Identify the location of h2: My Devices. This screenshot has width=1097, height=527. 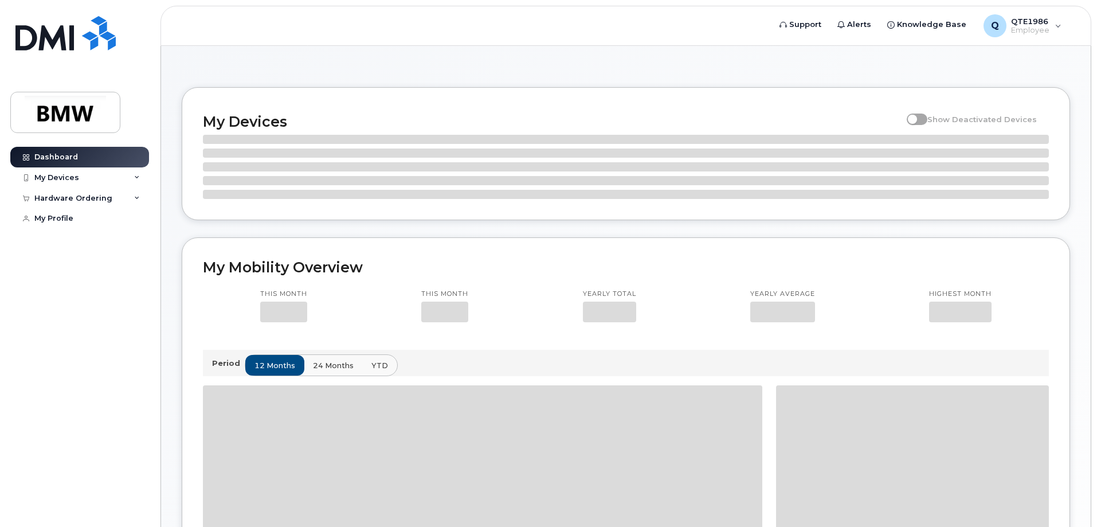
(552, 121).